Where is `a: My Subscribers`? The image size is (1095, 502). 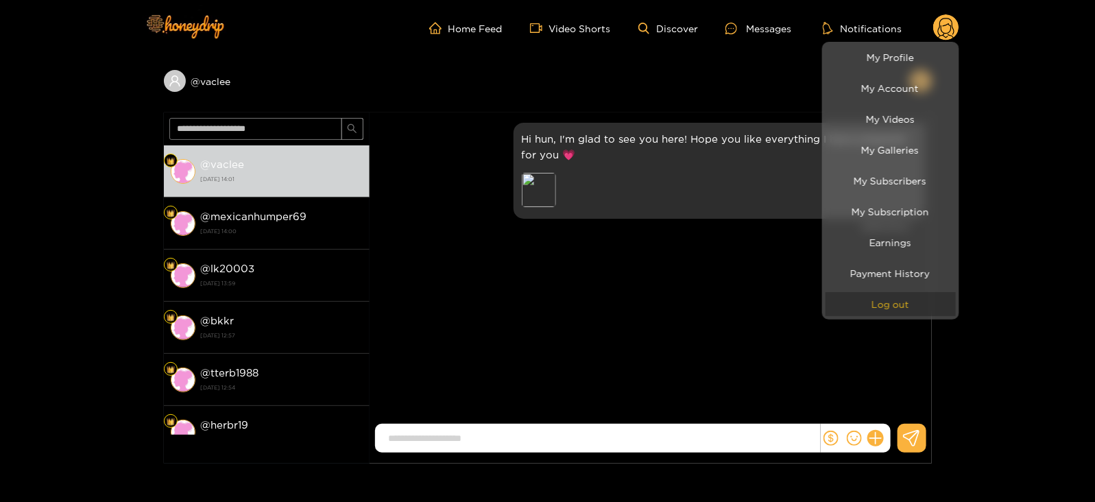
a: My Subscribers is located at coordinates (890, 180).